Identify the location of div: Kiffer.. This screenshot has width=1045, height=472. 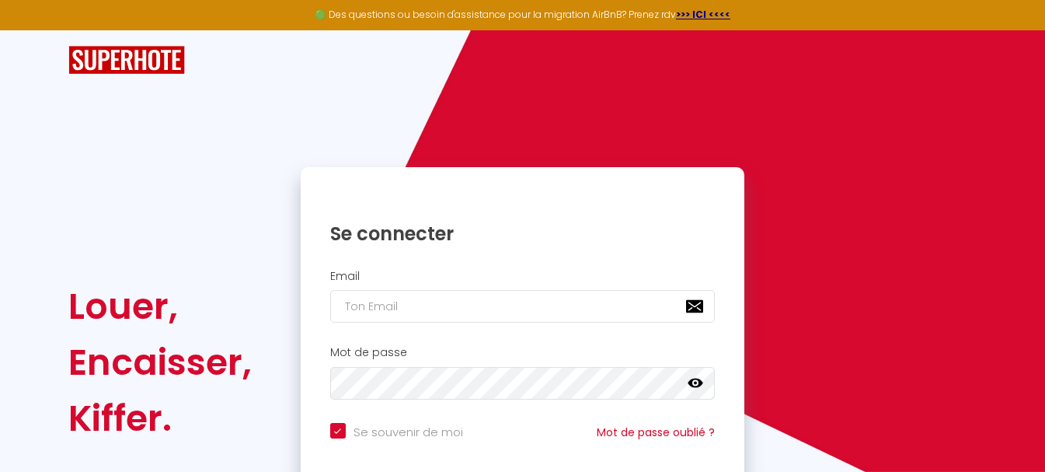
(160, 418).